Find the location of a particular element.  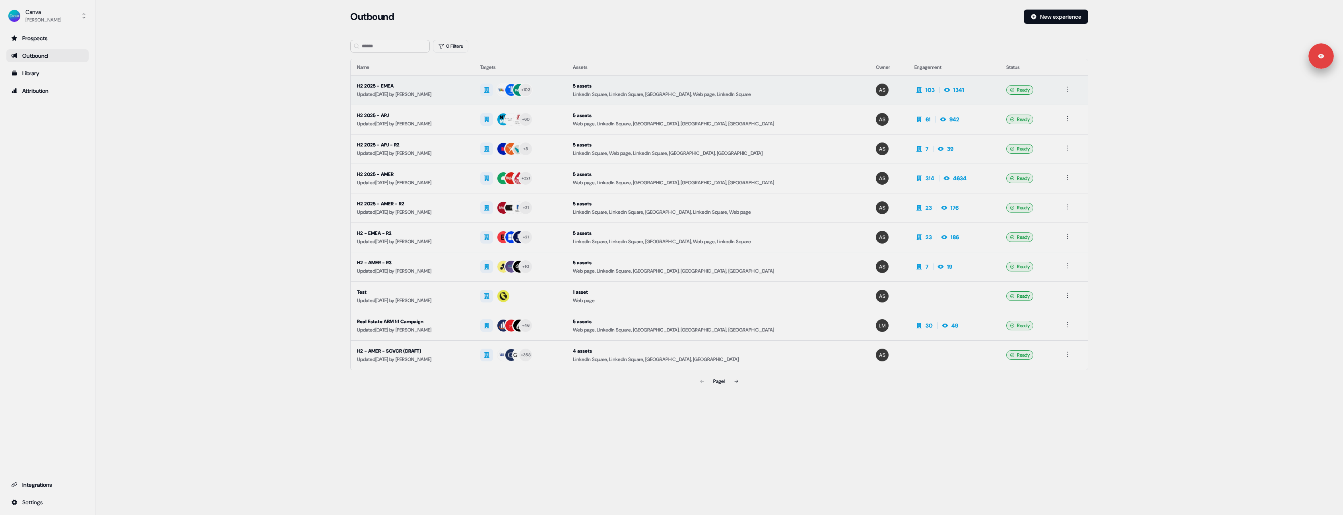

div: Settings is located at coordinates (47, 502).